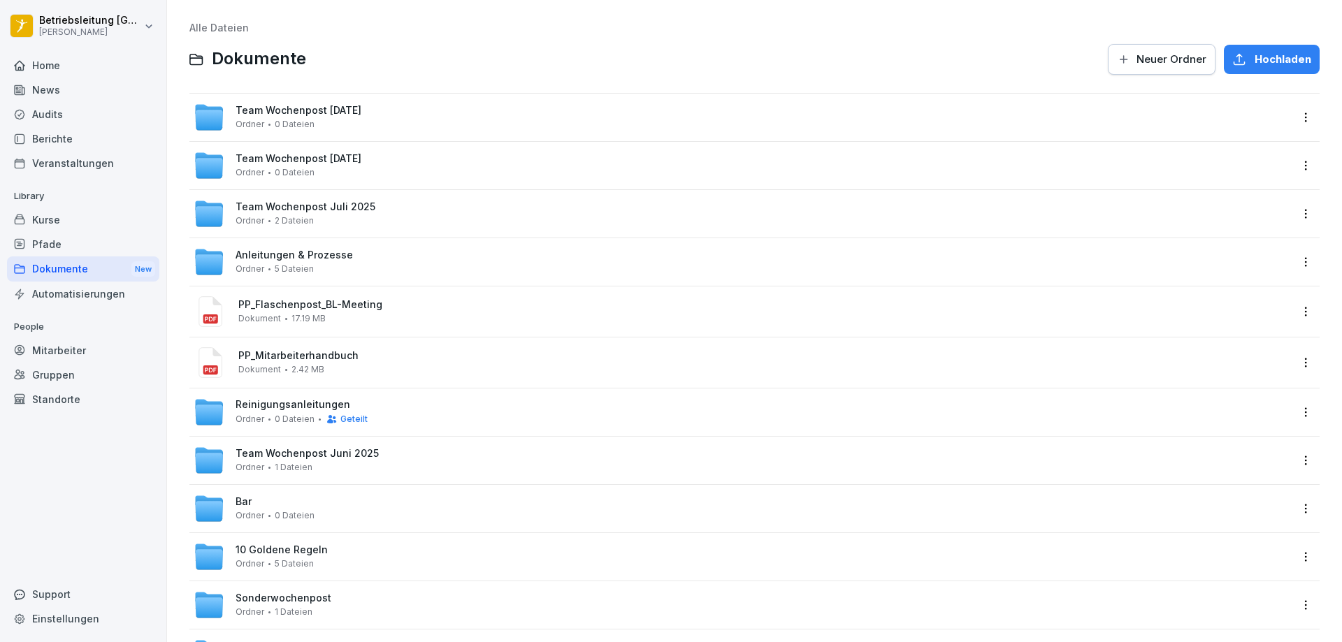 This screenshot has width=1342, height=642. What do you see at coordinates (83, 399) in the screenshot?
I see `a: Standorte` at bounding box center [83, 399].